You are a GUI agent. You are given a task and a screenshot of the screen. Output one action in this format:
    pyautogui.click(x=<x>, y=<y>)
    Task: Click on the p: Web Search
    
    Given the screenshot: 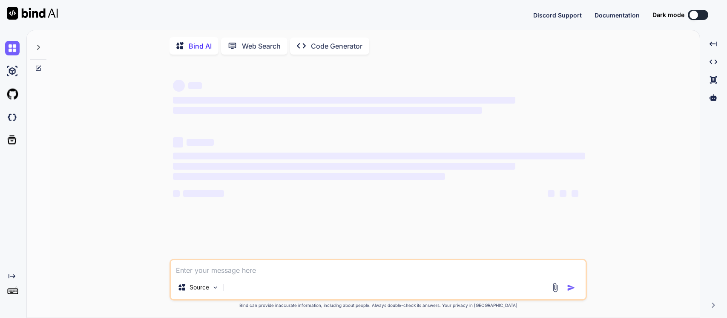 What is the action you would take?
    pyautogui.click(x=261, y=46)
    